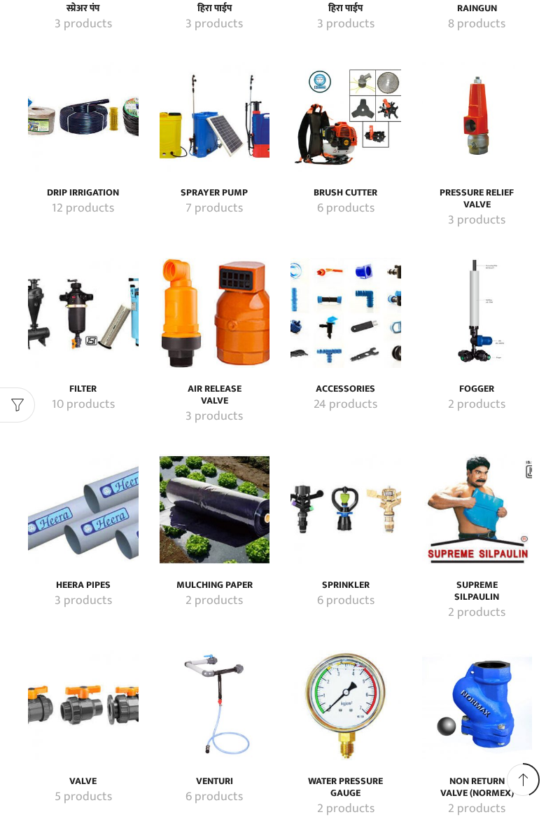 The width and height of the screenshot is (560, 817). I want to click on img: Heera Pipes, so click(83, 509).